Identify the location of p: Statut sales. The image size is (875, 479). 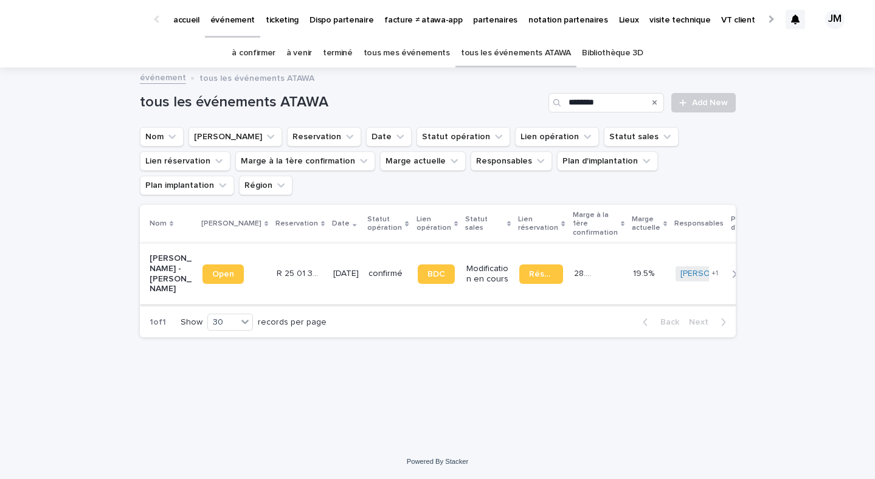
(485, 224).